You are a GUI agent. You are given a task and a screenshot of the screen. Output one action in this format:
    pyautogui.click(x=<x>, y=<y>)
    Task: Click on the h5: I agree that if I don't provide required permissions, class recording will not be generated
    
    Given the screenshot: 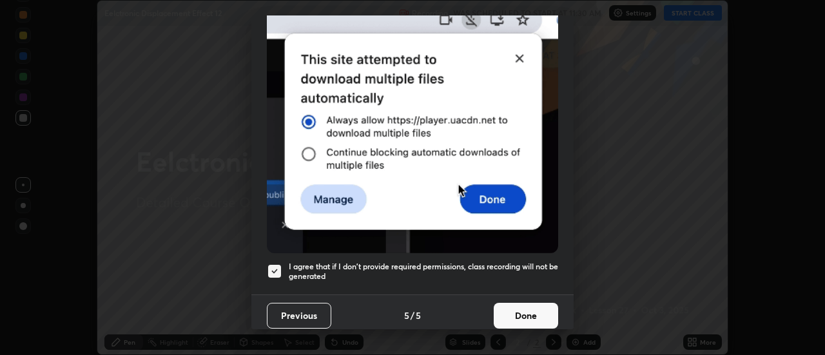 What is the action you would take?
    pyautogui.click(x=424, y=272)
    